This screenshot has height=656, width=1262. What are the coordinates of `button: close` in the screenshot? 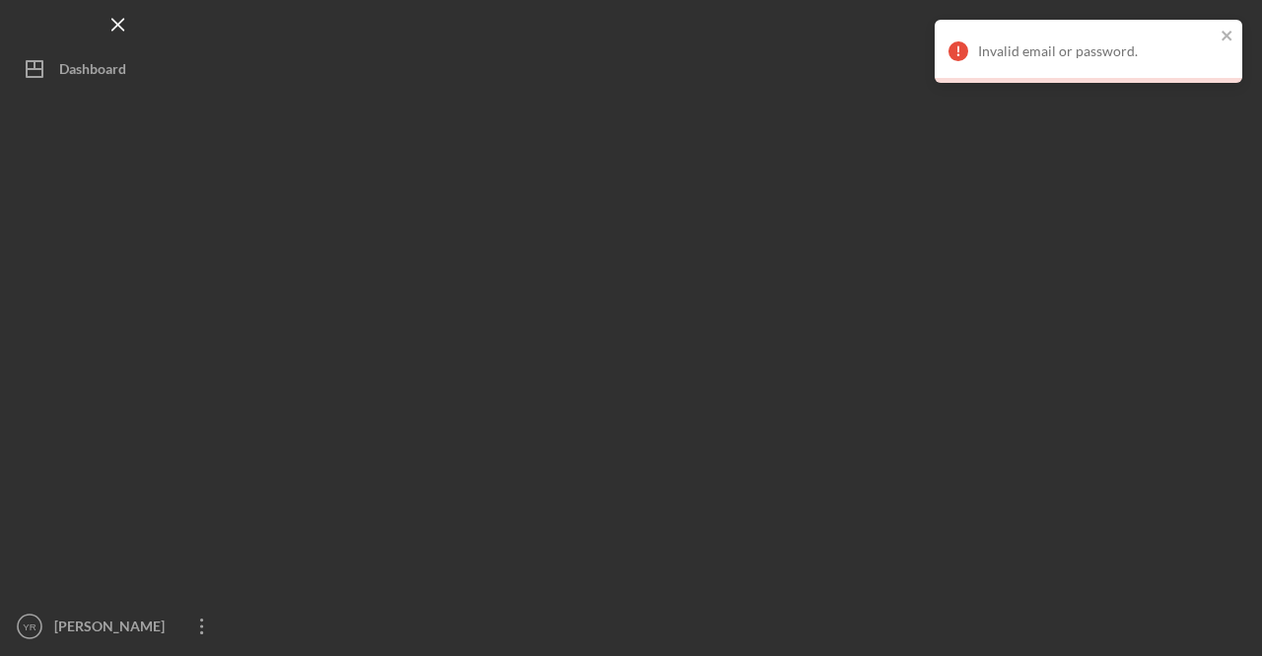 It's located at (1228, 36).